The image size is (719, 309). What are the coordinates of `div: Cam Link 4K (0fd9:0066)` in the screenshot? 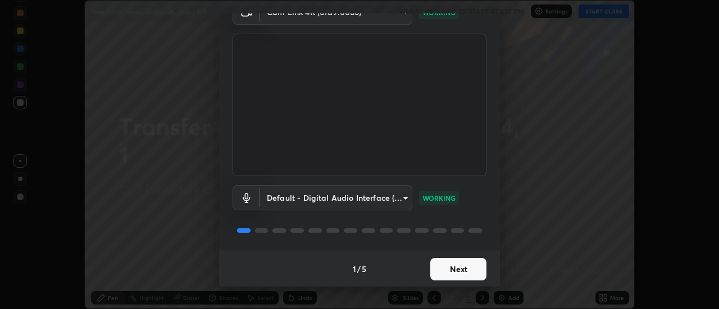 It's located at (336, 198).